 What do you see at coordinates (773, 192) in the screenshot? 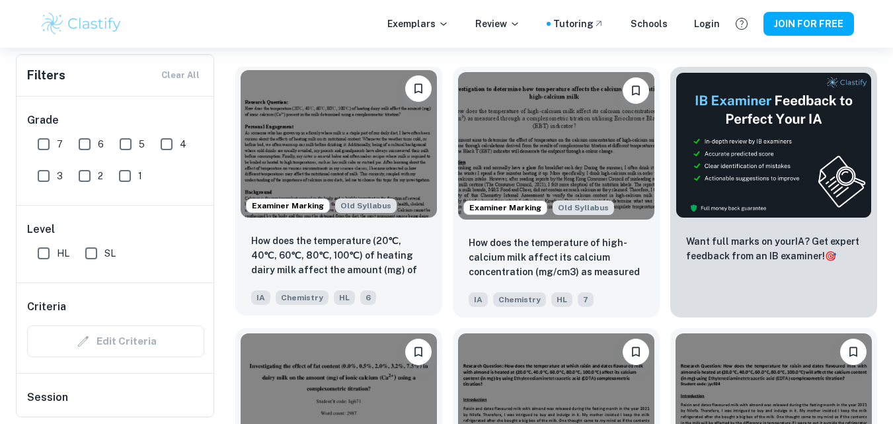
I see `a: ThumbnailWant full marks on yourIA? Get expert feedback from an IB examiner!` at bounding box center [773, 192].